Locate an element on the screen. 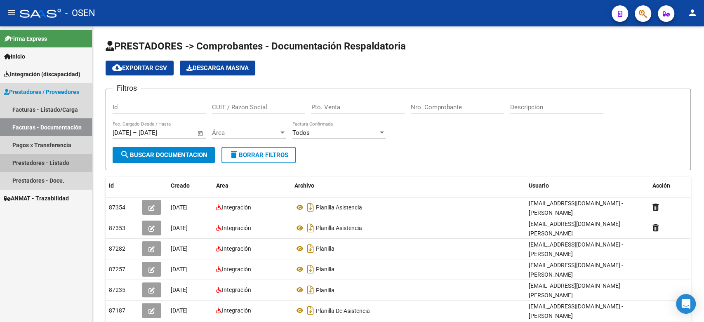 This screenshot has height=322, width=704. app-download-masive: Descarga masiva de comprobantes (adjuntos) is located at coordinates (217, 68).